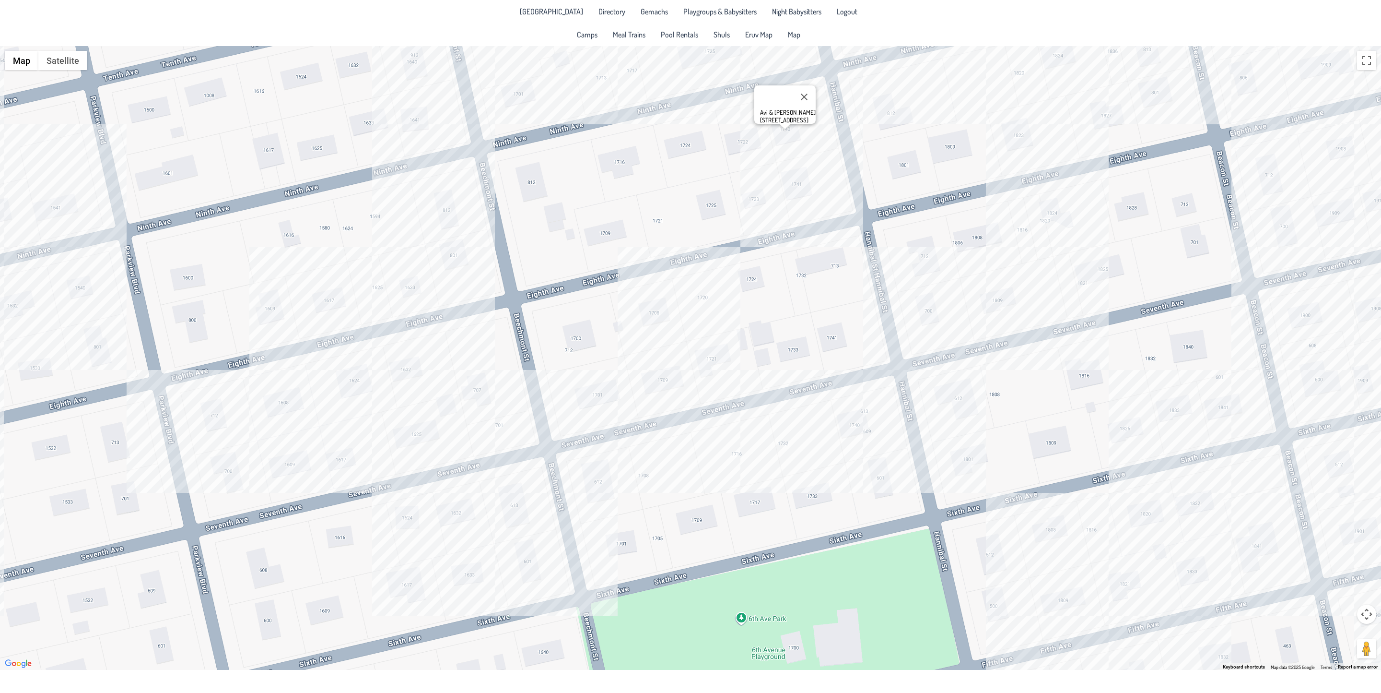 Image resolution: width=1381 pixels, height=693 pixels. What do you see at coordinates (587, 35) in the screenshot?
I see `span: Camps` at bounding box center [587, 35].